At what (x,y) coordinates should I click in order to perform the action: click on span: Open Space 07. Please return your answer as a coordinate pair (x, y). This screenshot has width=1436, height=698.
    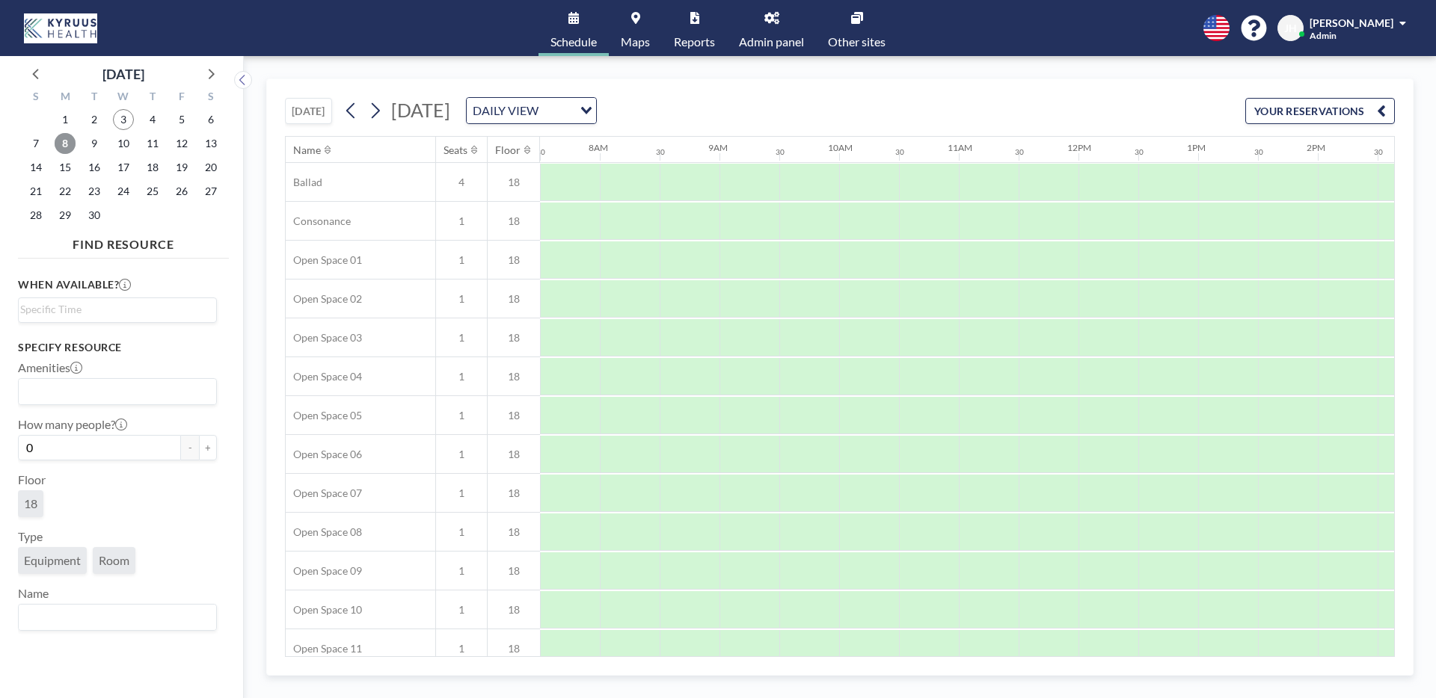
    Looking at the image, I should click on (324, 494).